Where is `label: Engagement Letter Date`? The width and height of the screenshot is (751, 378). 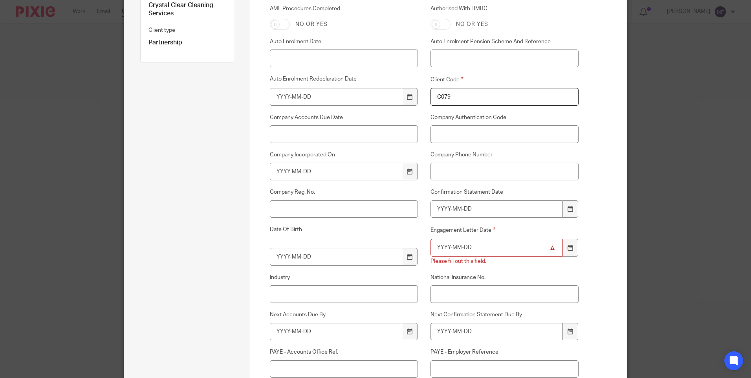 label: Engagement Letter Date is located at coordinates (505, 230).